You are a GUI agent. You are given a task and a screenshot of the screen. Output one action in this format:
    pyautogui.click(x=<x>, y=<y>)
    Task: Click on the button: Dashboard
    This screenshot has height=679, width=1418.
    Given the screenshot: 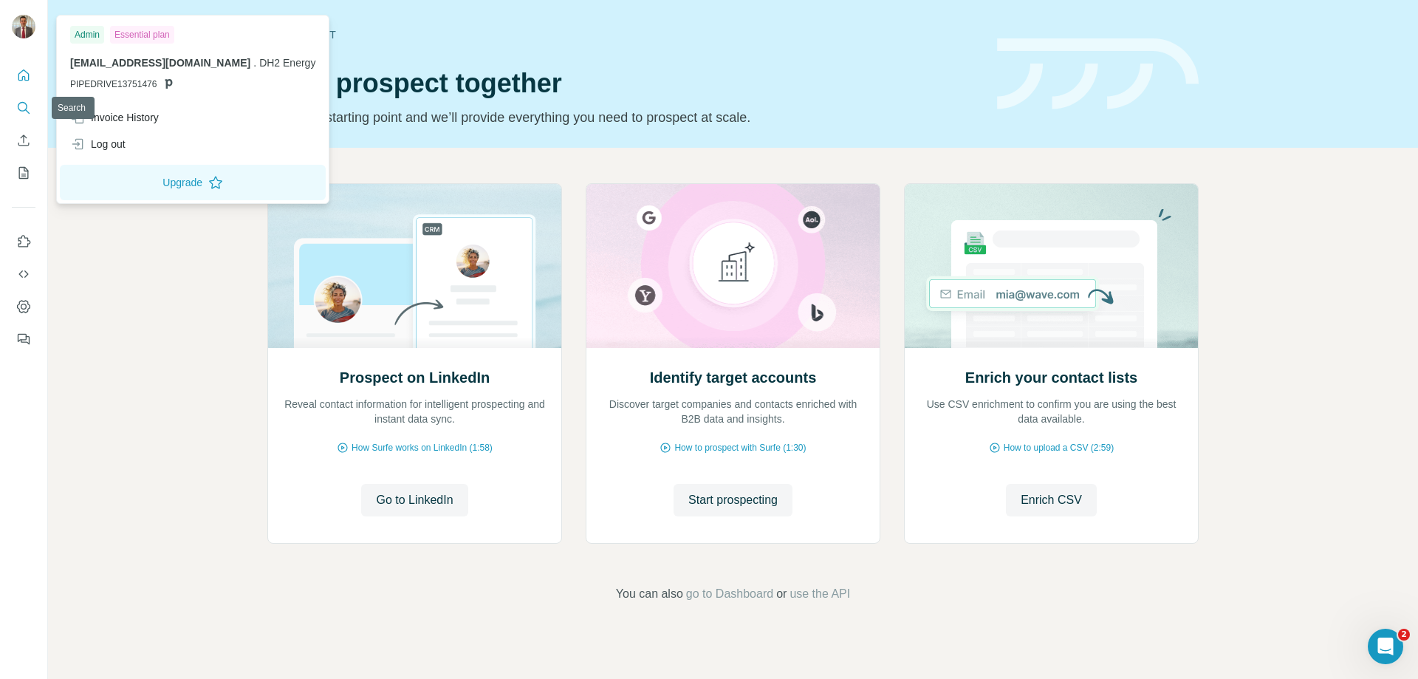 What is the action you would take?
    pyautogui.click(x=24, y=307)
    